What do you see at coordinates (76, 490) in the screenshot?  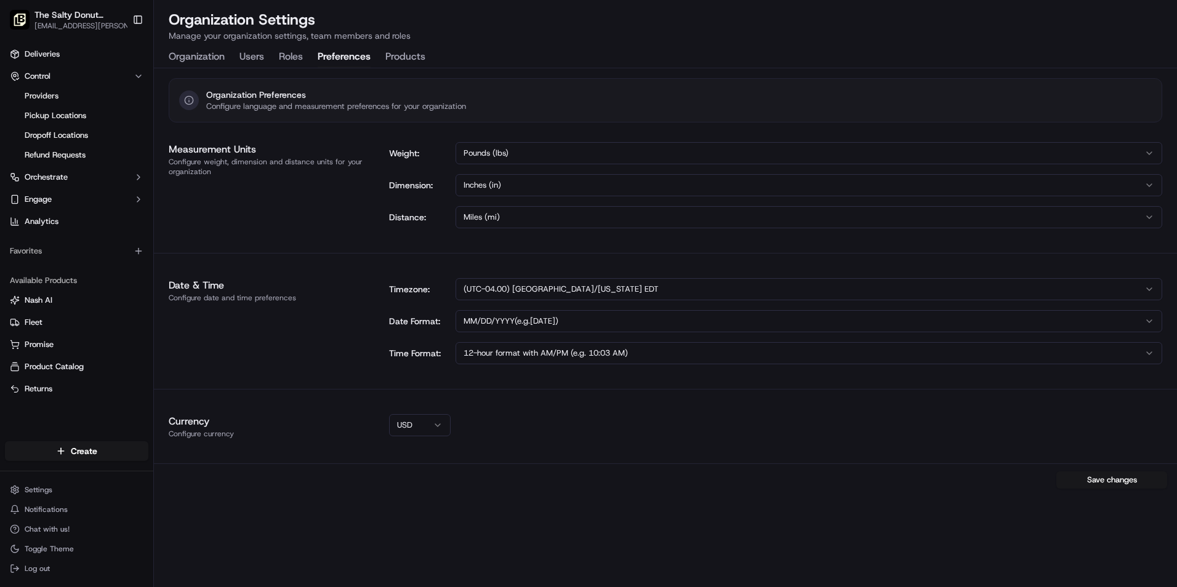 I see `button: Settings` at bounding box center [76, 490].